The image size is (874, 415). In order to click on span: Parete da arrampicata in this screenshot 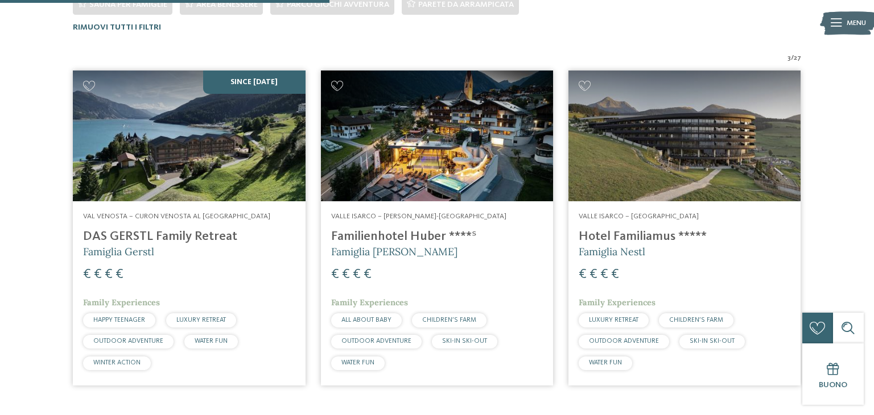, I will do `click(466, 5)`.